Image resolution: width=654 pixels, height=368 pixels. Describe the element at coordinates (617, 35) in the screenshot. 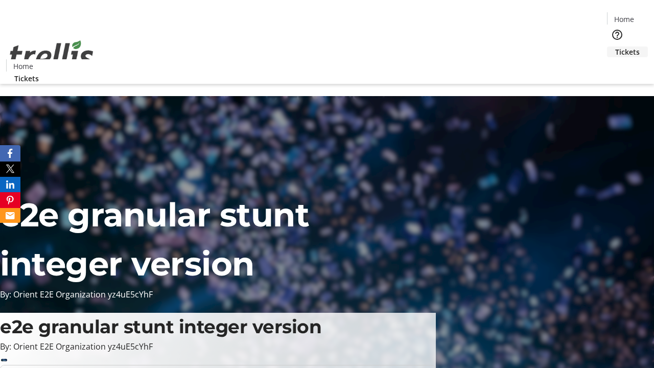

I see `button: Help` at that location.